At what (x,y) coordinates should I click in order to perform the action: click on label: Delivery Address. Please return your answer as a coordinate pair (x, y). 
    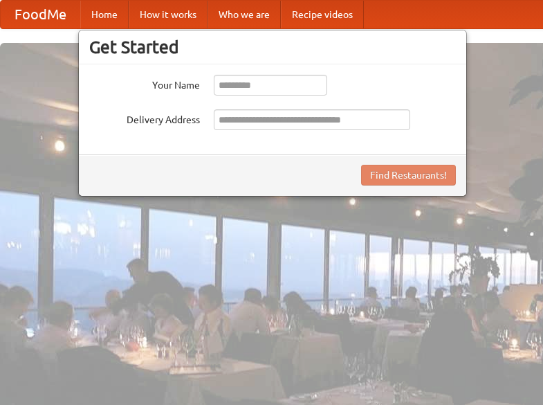
    Looking at the image, I should click on (145, 118).